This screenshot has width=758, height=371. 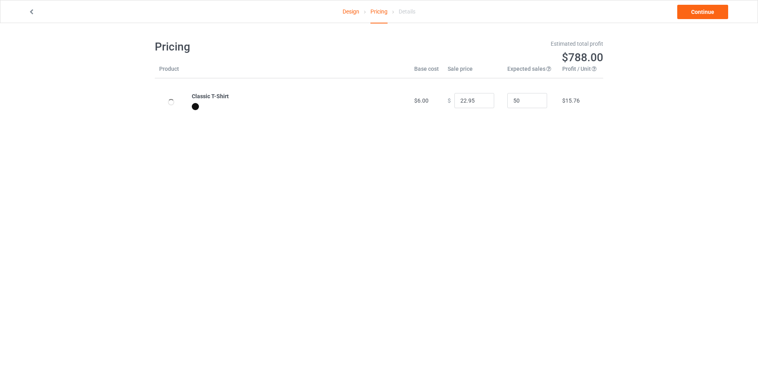 What do you see at coordinates (351, 12) in the screenshot?
I see `a: Design` at bounding box center [351, 12].